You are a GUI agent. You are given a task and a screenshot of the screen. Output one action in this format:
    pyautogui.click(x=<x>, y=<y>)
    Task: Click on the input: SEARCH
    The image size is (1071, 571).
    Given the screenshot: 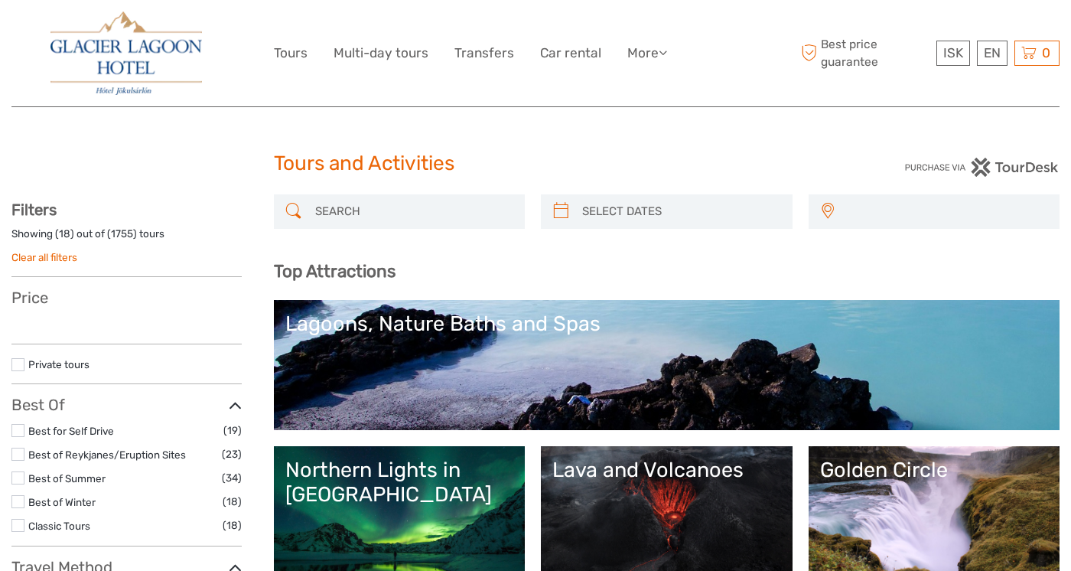 What is the action you would take?
    pyautogui.click(x=413, y=211)
    